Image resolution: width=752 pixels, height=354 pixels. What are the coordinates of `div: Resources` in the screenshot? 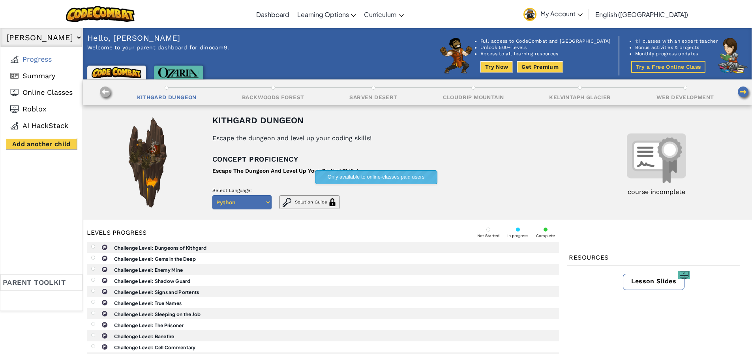 It's located at (653, 257).